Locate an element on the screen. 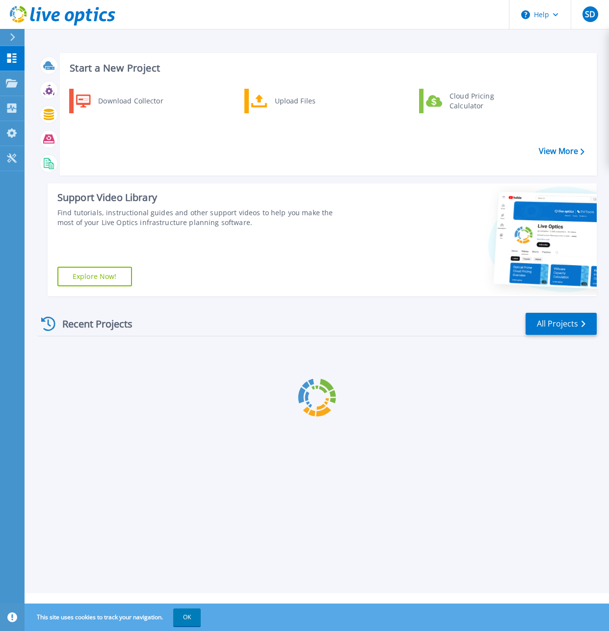 This screenshot has width=609, height=631. h3: Start a New Project is located at coordinates (327, 68).